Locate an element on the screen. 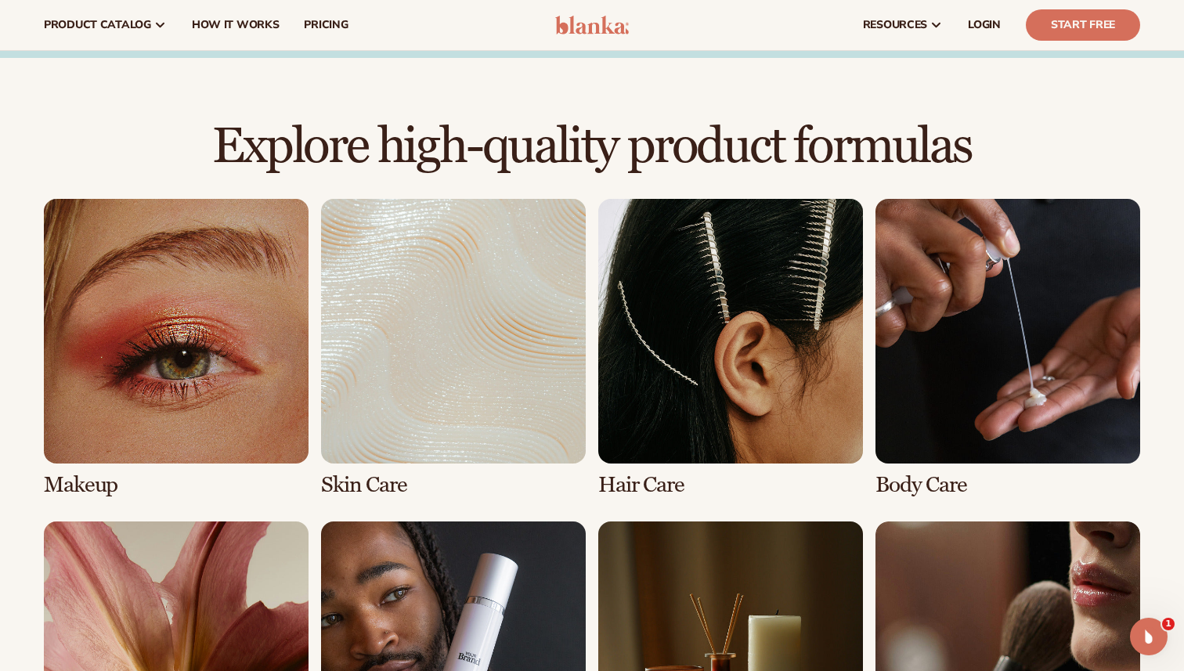 The width and height of the screenshot is (1184, 671). span: pricing is located at coordinates (326, 25).